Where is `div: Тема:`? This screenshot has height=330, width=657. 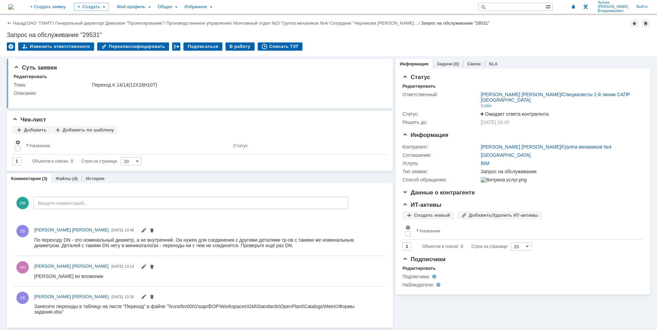 div: Тема: is located at coordinates (52, 85).